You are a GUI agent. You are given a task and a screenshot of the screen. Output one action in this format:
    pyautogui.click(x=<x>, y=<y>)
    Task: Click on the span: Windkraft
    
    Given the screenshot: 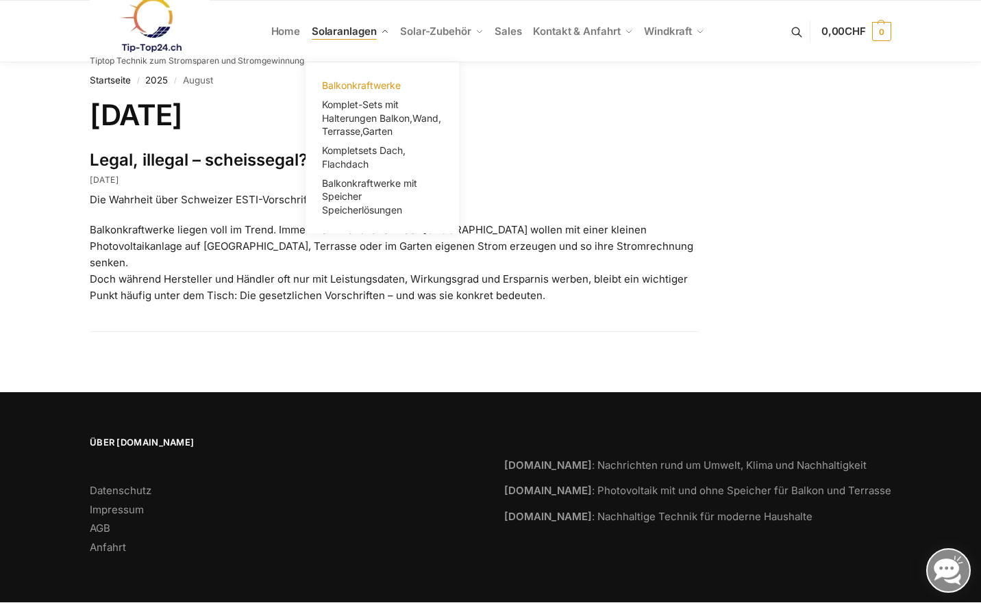 What is the action you would take?
    pyautogui.click(x=668, y=31)
    